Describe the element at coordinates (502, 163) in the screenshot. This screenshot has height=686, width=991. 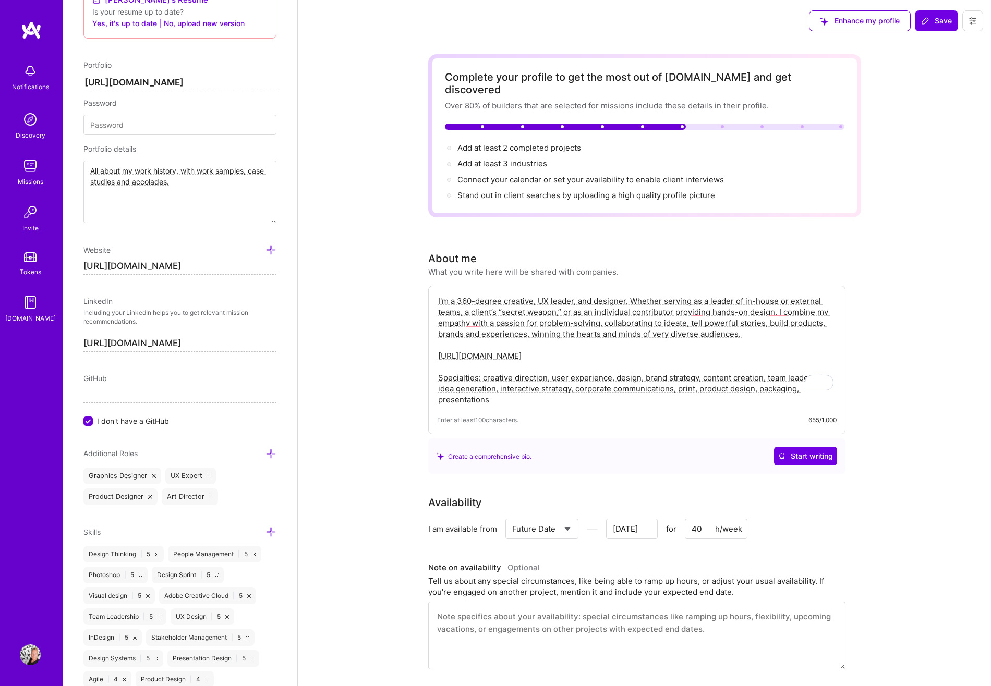
I see `span: Add at least 3 industries` at that location.